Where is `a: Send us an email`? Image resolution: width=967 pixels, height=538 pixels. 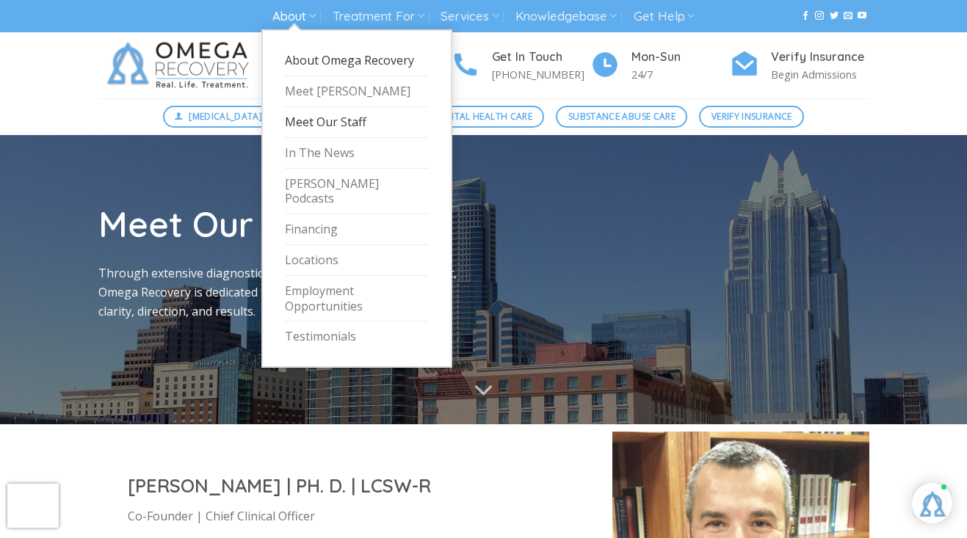 a: Send us an email is located at coordinates (848, 16).